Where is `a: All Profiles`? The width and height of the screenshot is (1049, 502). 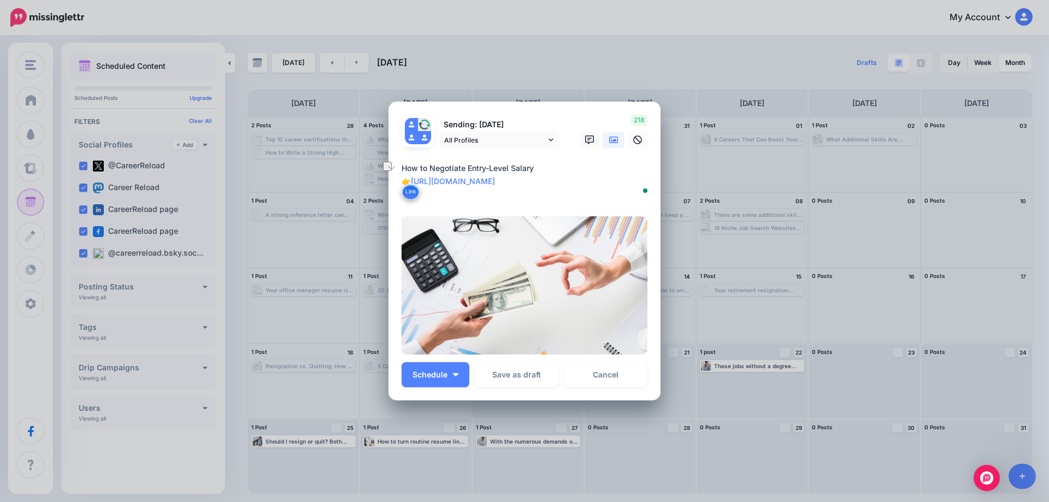 a: All Profiles is located at coordinates (499, 140).